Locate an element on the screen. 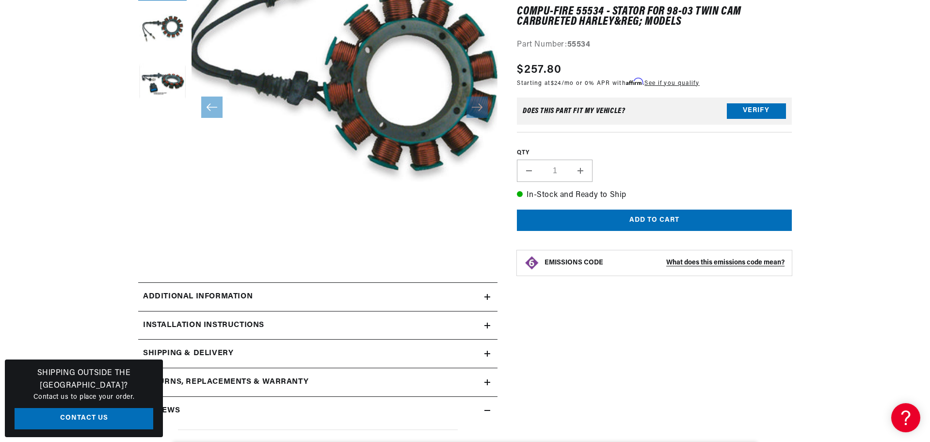 This screenshot has height=442, width=930. h2: Shipping & Delivery is located at coordinates (188, 353).